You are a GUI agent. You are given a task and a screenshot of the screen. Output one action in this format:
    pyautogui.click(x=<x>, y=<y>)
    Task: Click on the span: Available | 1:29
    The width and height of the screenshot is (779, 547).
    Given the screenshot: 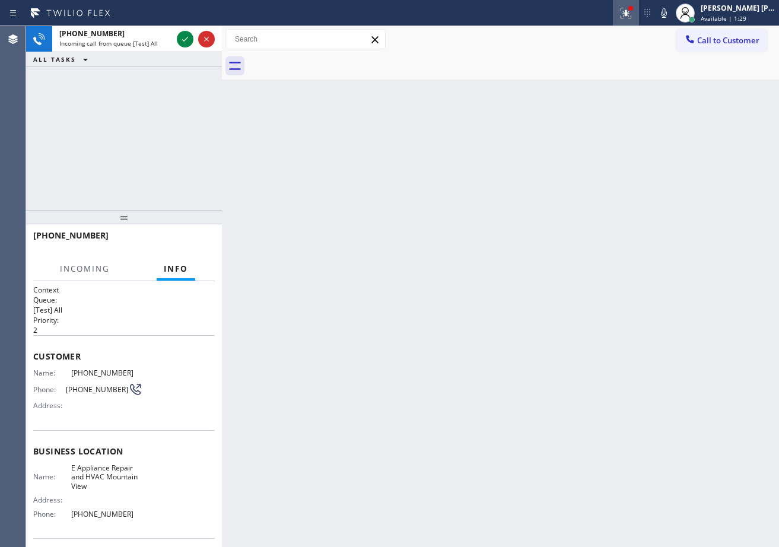 What is the action you would take?
    pyautogui.click(x=723, y=18)
    